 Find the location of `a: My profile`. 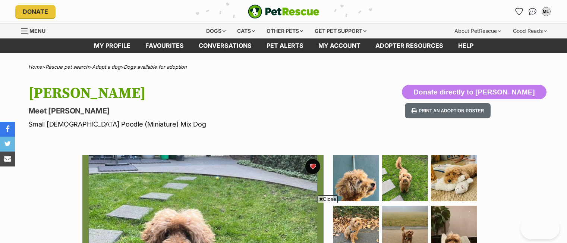

a: My profile is located at coordinates (112, 45).